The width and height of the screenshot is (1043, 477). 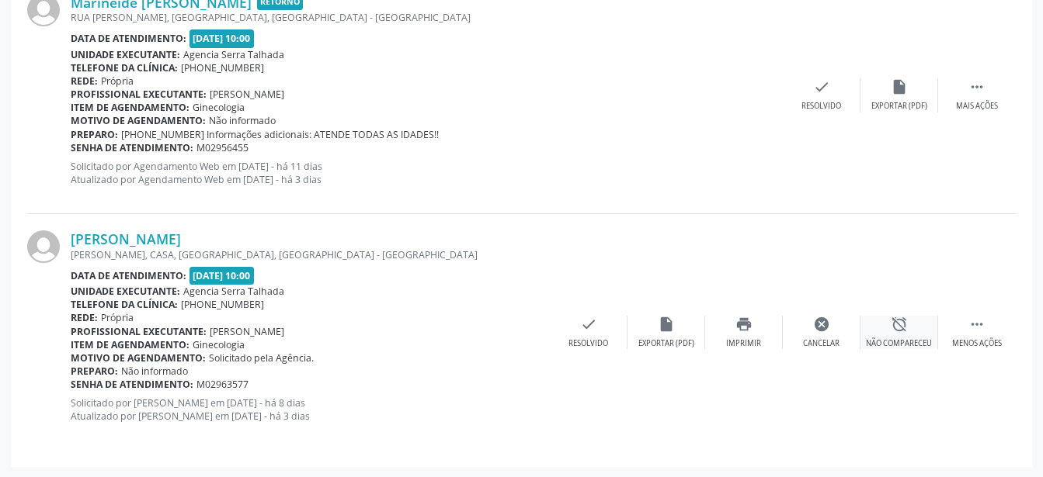 What do you see at coordinates (222, 384) in the screenshot?
I see `span: M02963577` at bounding box center [222, 384].